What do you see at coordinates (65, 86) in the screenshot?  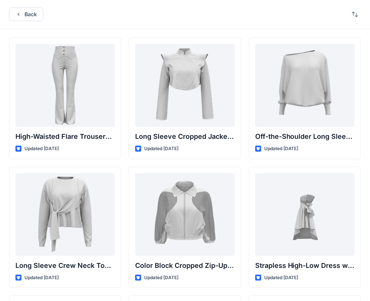 I see `a: High-Waisted Flare Trousers with Button Detail` at bounding box center [65, 86].